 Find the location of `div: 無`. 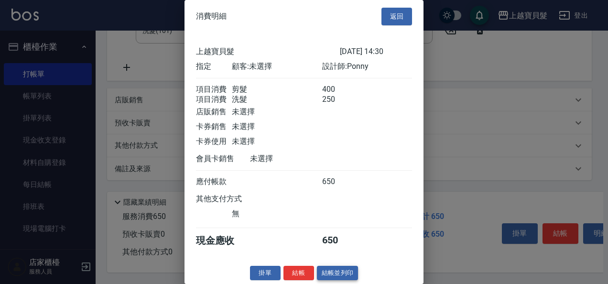

div: 無 is located at coordinates (277, 214).